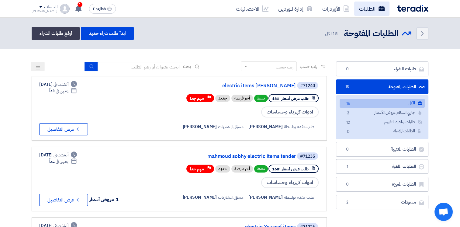 The width and height of the screenshot is (460, 227). I want to click on div: #71240, so click(307, 86).